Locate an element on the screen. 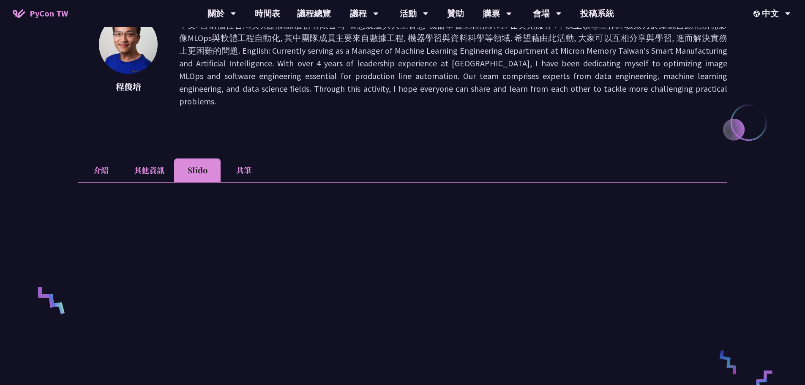 The width and height of the screenshot is (805, 385). span: PyCon TW is located at coordinates (49, 14).